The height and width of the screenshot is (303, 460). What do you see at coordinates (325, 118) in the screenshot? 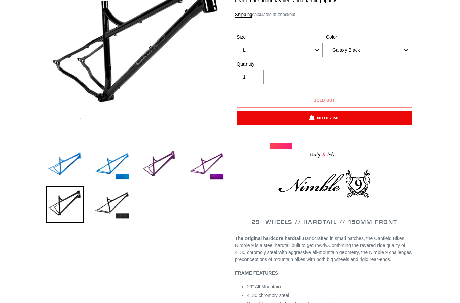
I see `button: Notify Me` at bounding box center [325, 118].